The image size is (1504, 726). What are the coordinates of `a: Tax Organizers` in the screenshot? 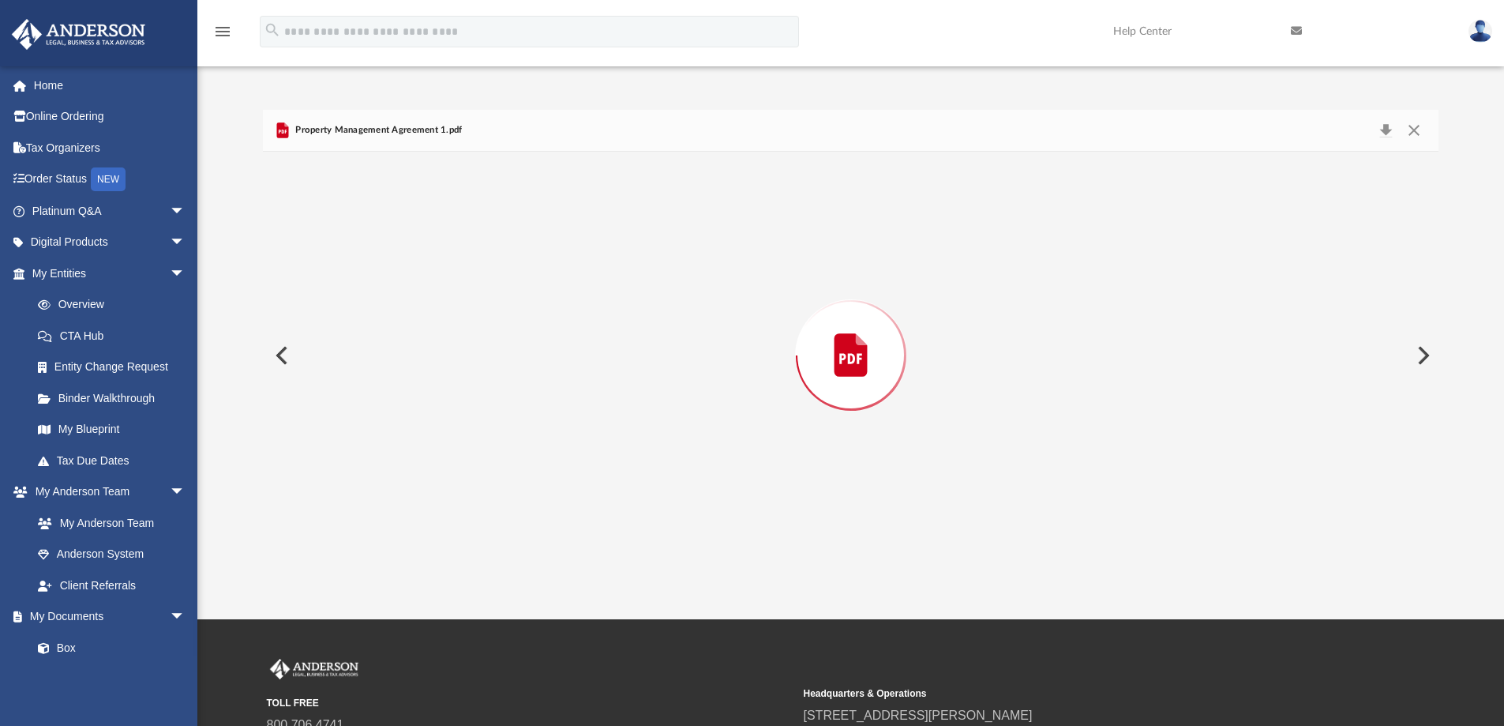 It's located at (110, 148).